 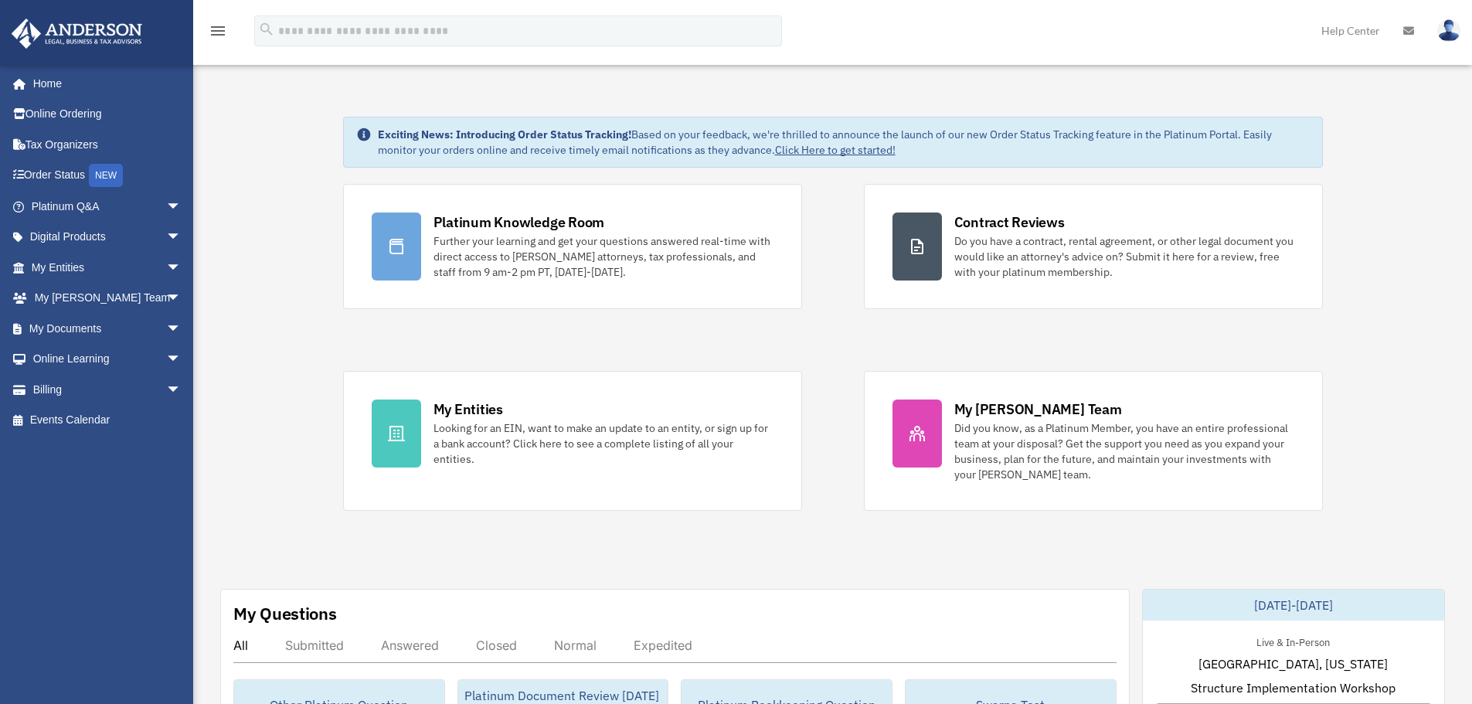 I want to click on strong: Exciting News: Introducing Order Status Tracking!, so click(x=504, y=134).